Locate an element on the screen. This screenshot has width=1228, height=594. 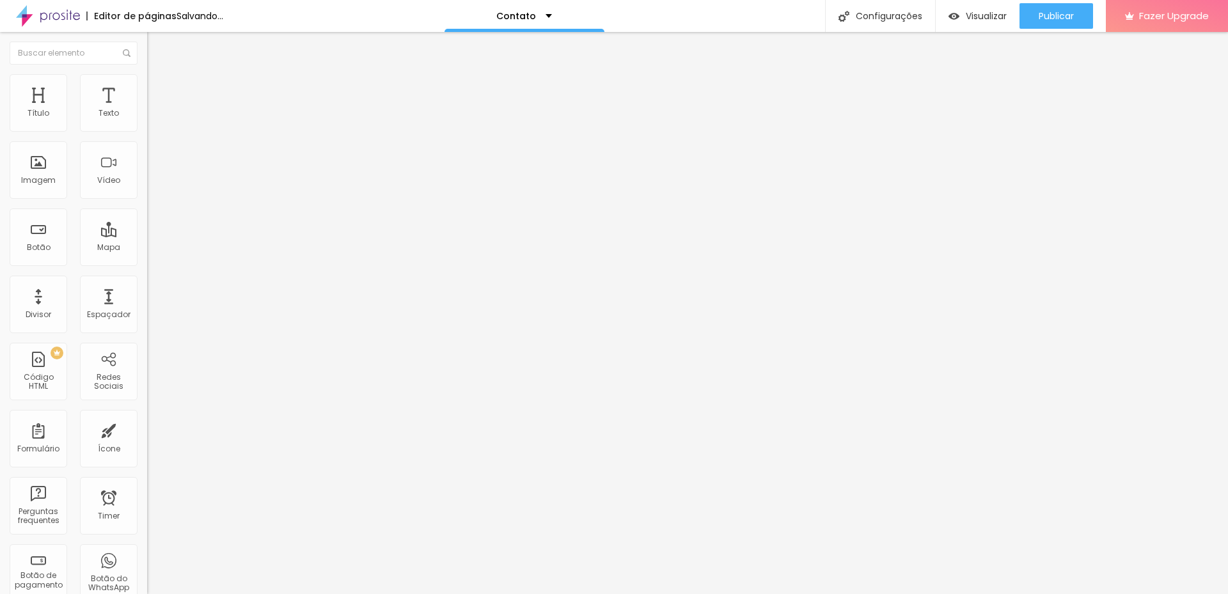
div: Botão do WhatsApp is located at coordinates (108, 584).